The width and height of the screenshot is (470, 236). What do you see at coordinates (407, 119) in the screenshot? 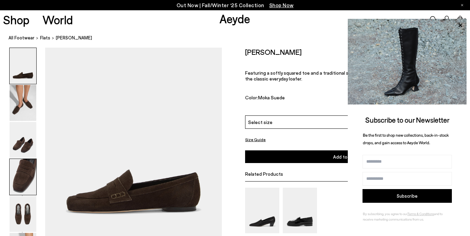
I see `span: Subscribe to our Newsletter` at bounding box center [407, 119].